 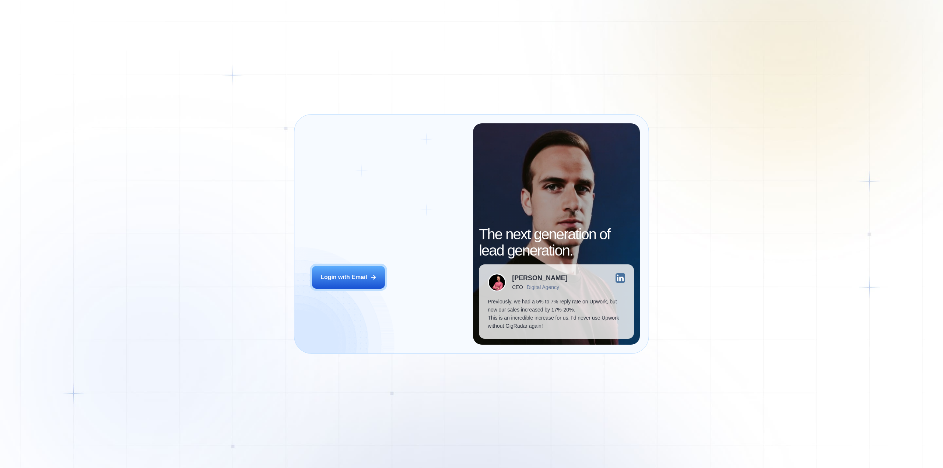 I want to click on div: Digital Agency, so click(x=543, y=287).